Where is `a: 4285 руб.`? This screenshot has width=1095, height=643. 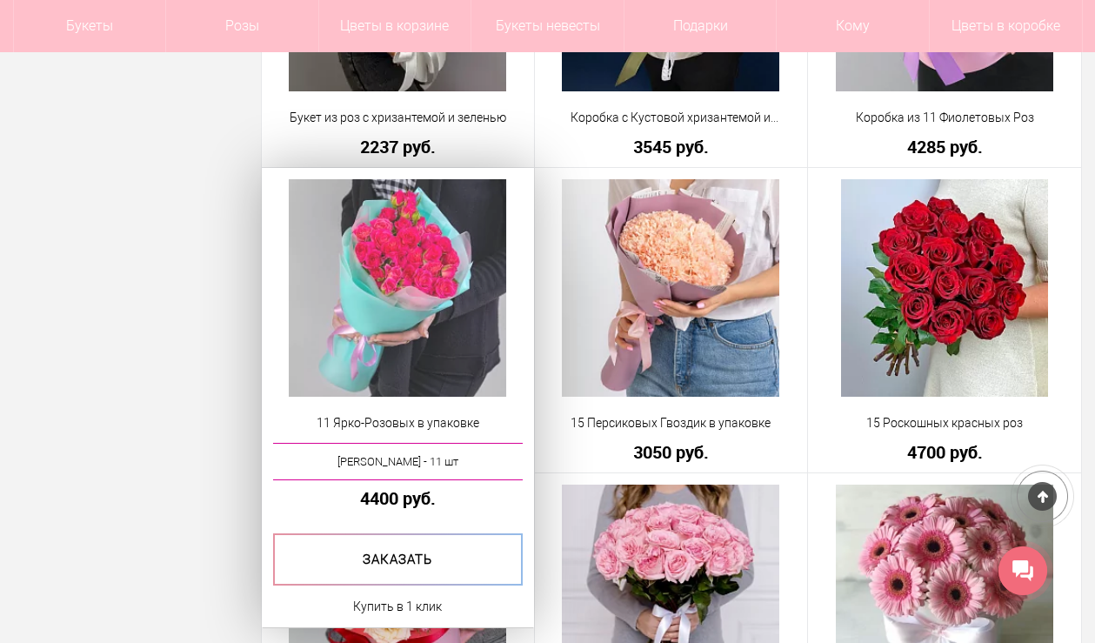
a: 4285 руб. is located at coordinates (945, 146).